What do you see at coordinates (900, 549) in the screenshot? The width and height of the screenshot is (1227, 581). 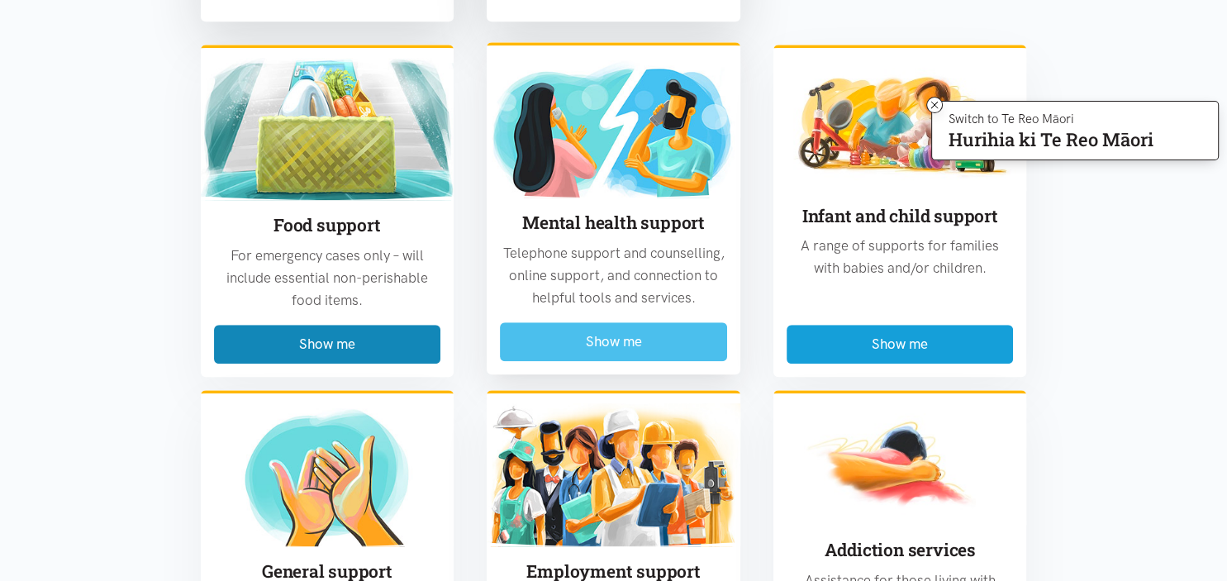 I see `h3: Addiction services` at bounding box center [900, 549].